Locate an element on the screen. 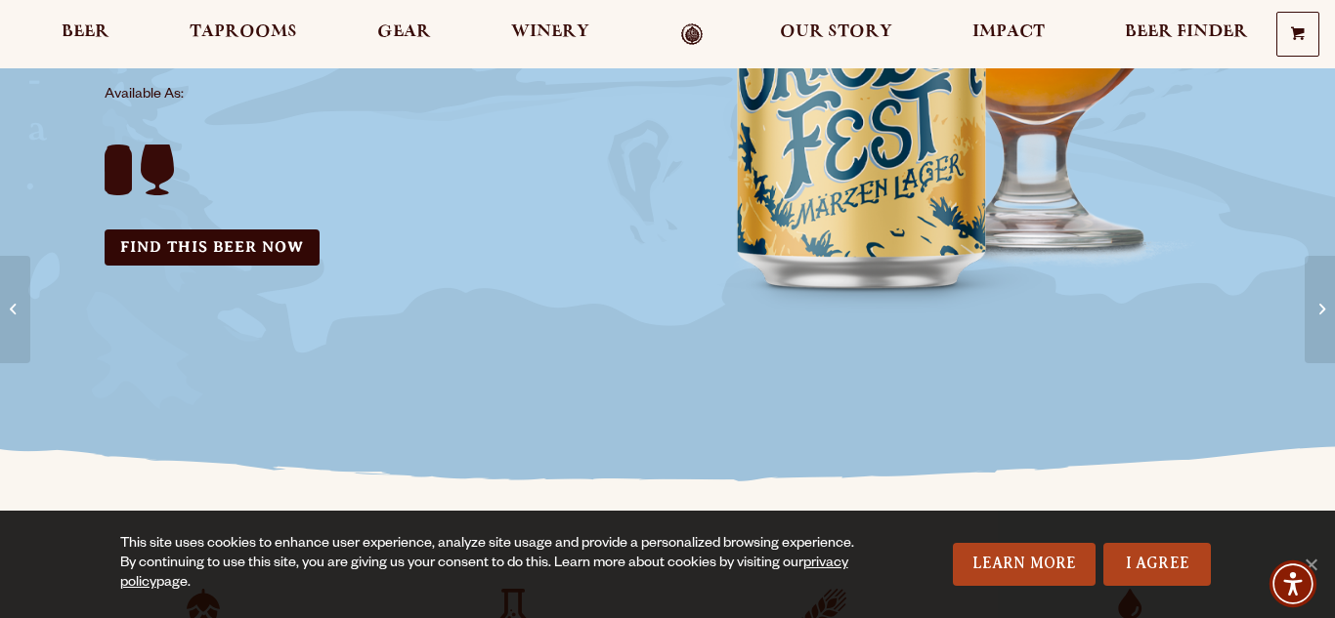  span: Impact is located at coordinates (1008, 32).